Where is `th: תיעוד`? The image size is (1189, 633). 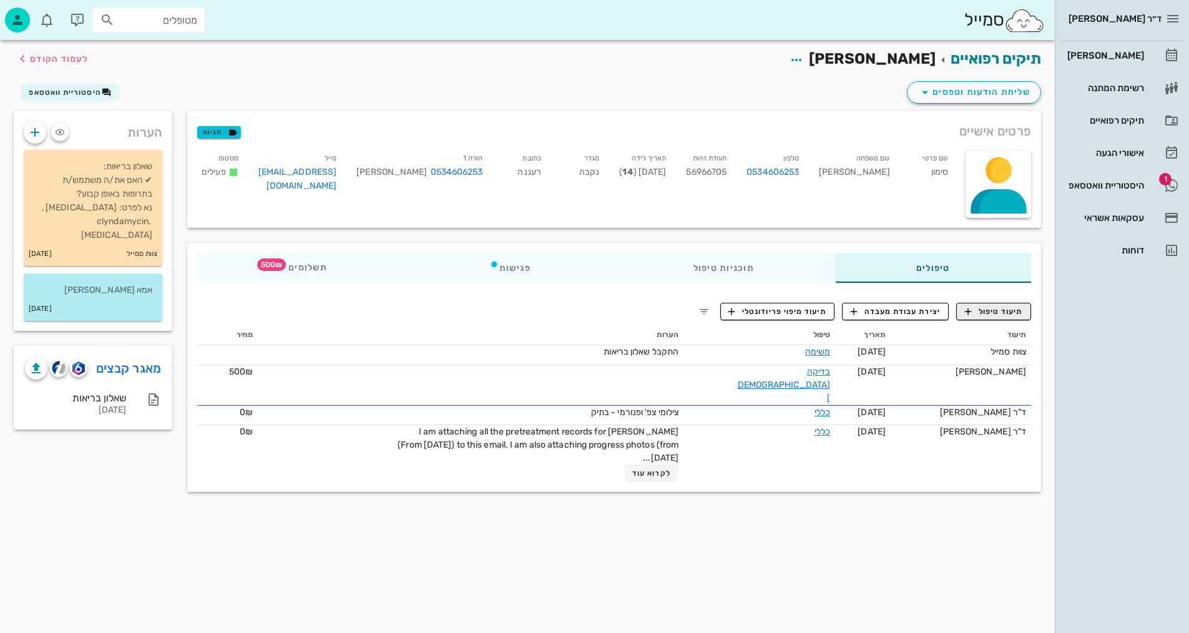
th: תיעוד is located at coordinates (961, 335).